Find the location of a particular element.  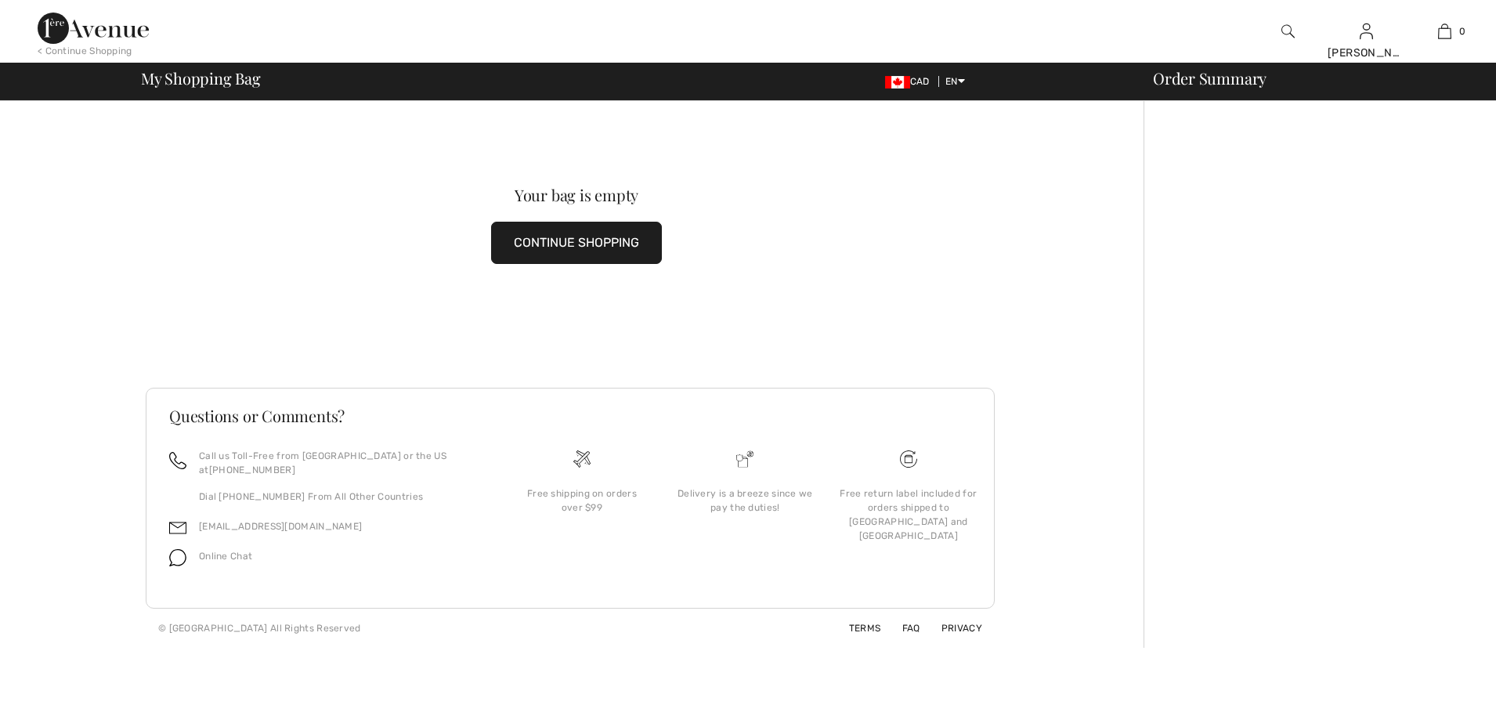

span: EN is located at coordinates (955, 81).